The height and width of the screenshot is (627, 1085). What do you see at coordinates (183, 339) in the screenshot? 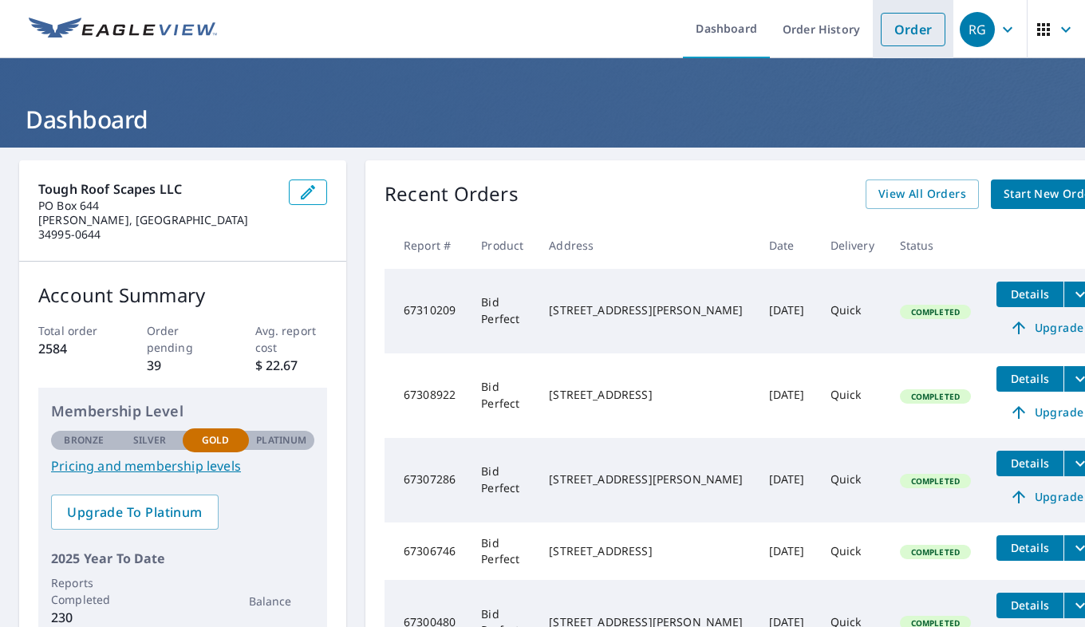
I see `p: Order pending` at bounding box center [183, 339].